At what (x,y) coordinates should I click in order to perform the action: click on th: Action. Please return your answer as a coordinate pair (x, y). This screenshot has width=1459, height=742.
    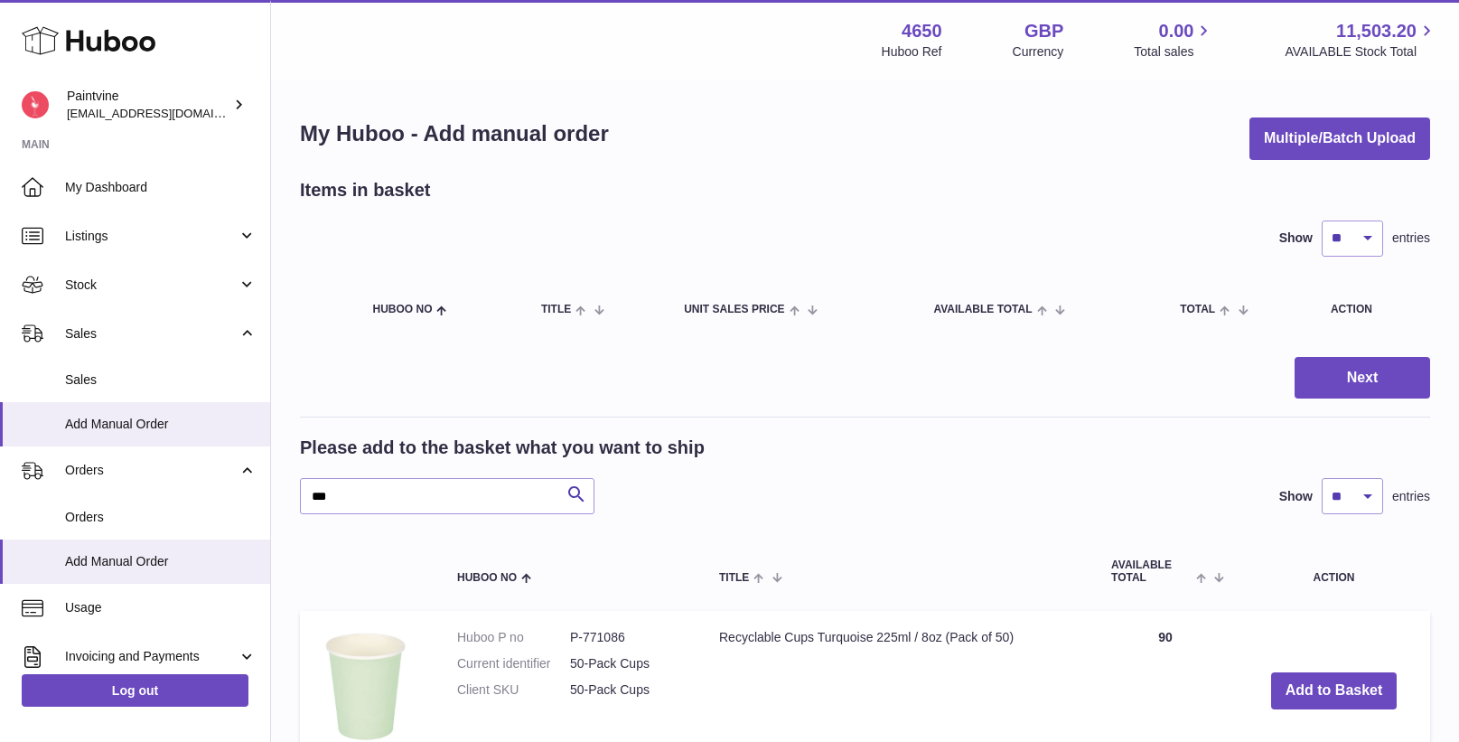
    Looking at the image, I should click on (1333, 571).